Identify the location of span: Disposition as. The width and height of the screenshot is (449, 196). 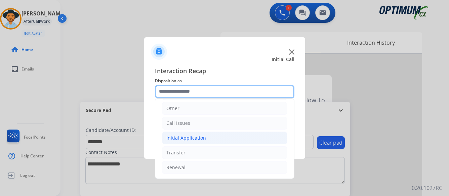
(224, 81).